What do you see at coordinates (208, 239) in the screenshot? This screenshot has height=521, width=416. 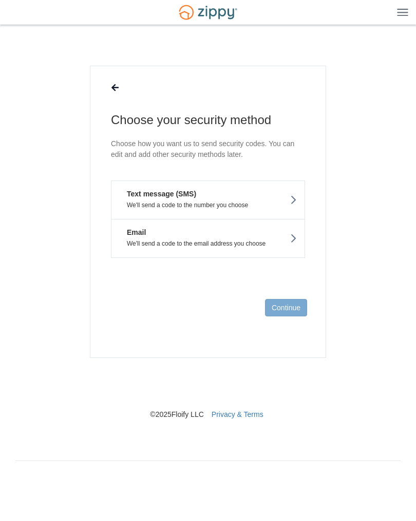 I see `button: EmailWe'll send a code to the email address you choose` at bounding box center [208, 239].